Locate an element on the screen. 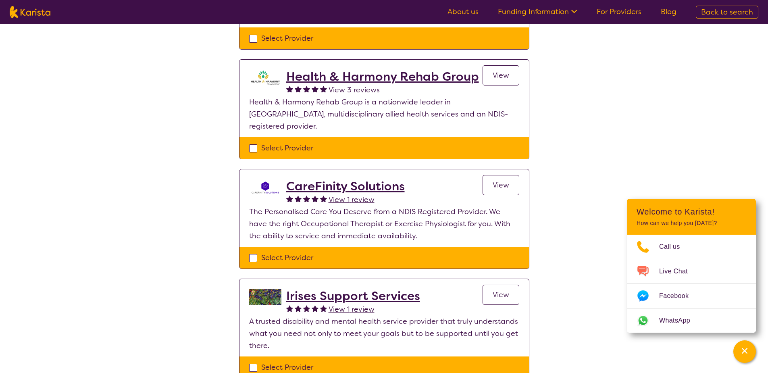 The width and height of the screenshot is (768, 373). p: The Personalised Care You Deserve from a NDIS Registered Provider. We have the right Occupational... is located at coordinates (384, 224).